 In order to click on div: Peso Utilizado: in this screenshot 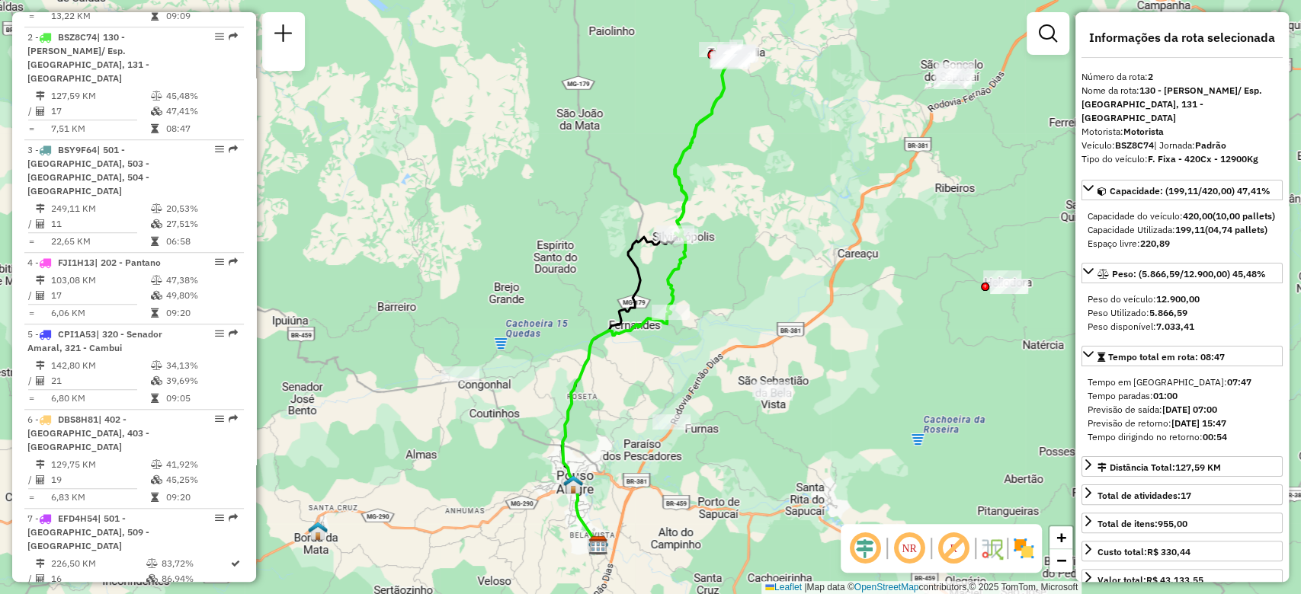, I will do `click(1182, 313)`.